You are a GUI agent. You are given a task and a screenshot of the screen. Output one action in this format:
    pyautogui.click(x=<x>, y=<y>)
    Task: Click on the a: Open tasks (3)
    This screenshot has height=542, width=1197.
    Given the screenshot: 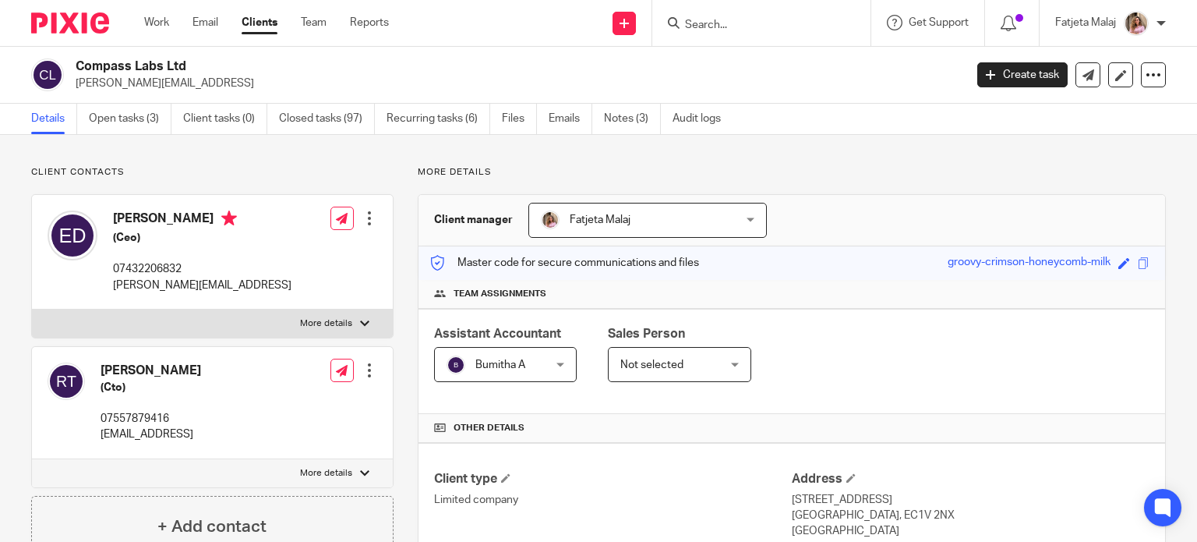 What is the action you would take?
    pyautogui.click(x=130, y=118)
    